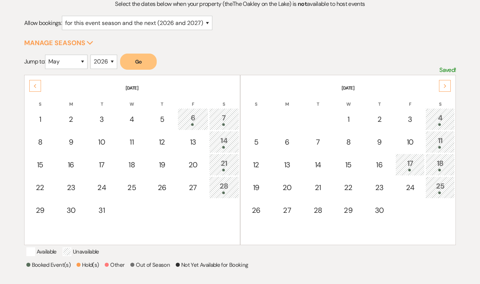  I want to click on button: Go, so click(138, 62).